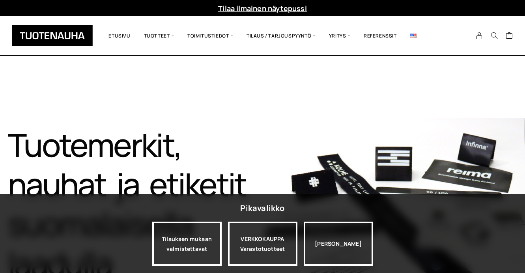  I want to click on div: VERKKOKAUPPA Varastotuotteet, so click(263, 244).